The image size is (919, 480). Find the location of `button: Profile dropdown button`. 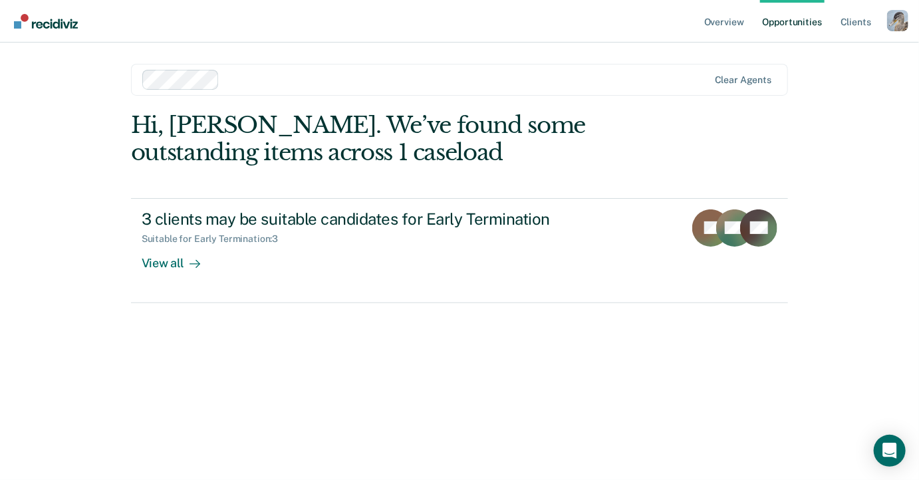

button: Profile dropdown button is located at coordinates (898, 21).